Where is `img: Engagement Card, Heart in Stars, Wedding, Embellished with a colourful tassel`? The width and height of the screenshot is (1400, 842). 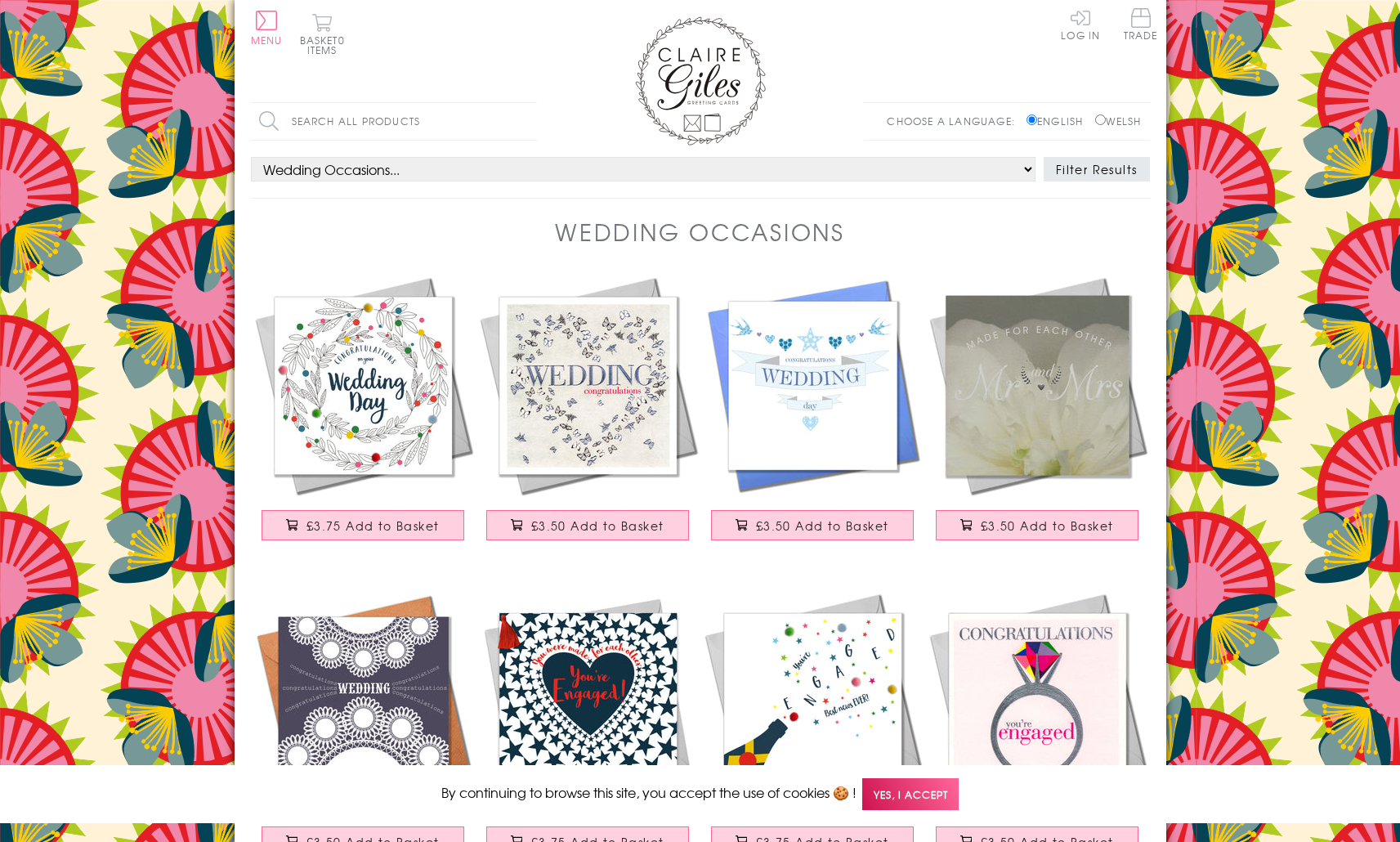
img: Engagement Card, Heart in Stars, Wedding, Embellished with a colourful tassel is located at coordinates (588, 702).